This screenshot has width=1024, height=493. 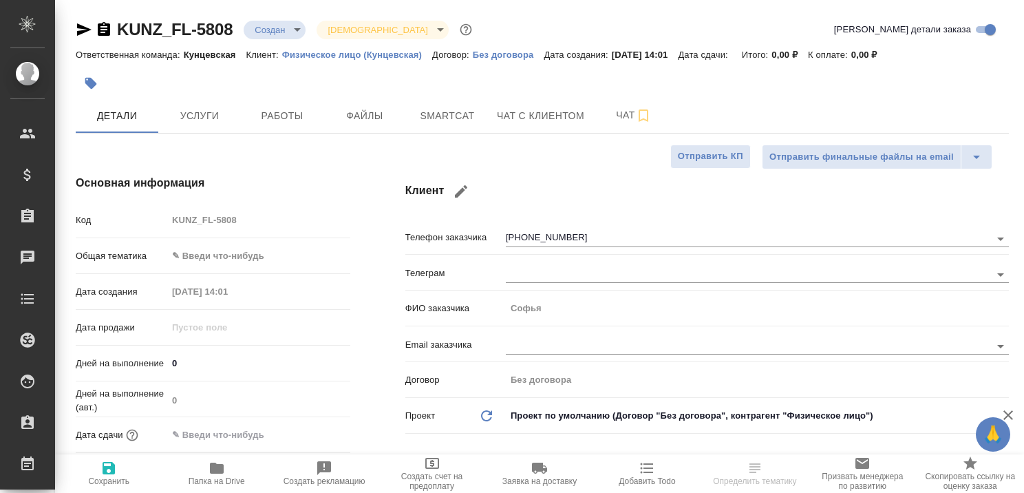 I want to click on button: Призвать менеджера по развитию, so click(x=863, y=474).